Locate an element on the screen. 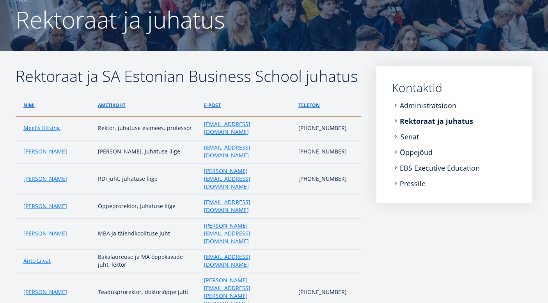  td: RDI juht, juhatuse liige is located at coordinates (147, 179).